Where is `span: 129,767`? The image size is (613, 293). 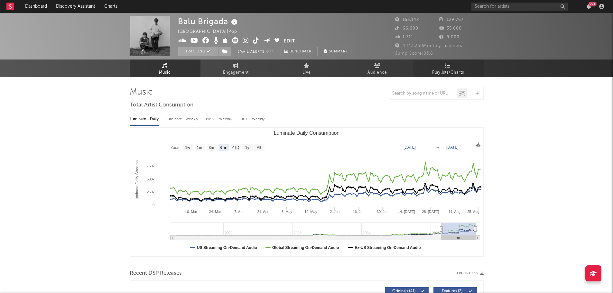
span: 129,767 is located at coordinates (451, 20).